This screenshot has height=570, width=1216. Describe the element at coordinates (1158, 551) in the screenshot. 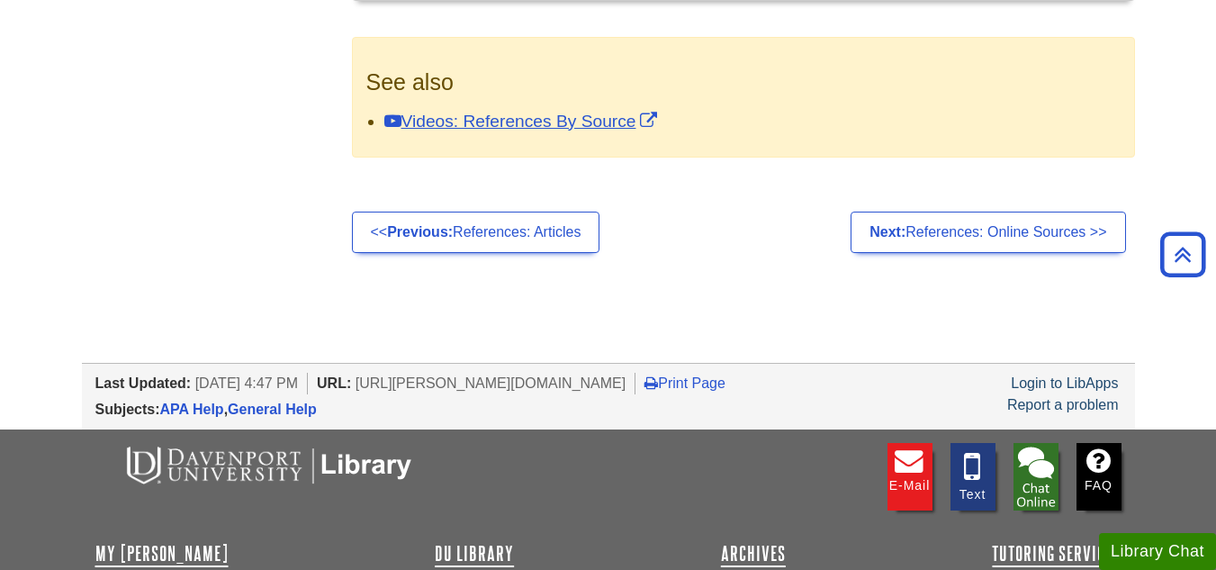

I see `button: Library Chat` at that location.